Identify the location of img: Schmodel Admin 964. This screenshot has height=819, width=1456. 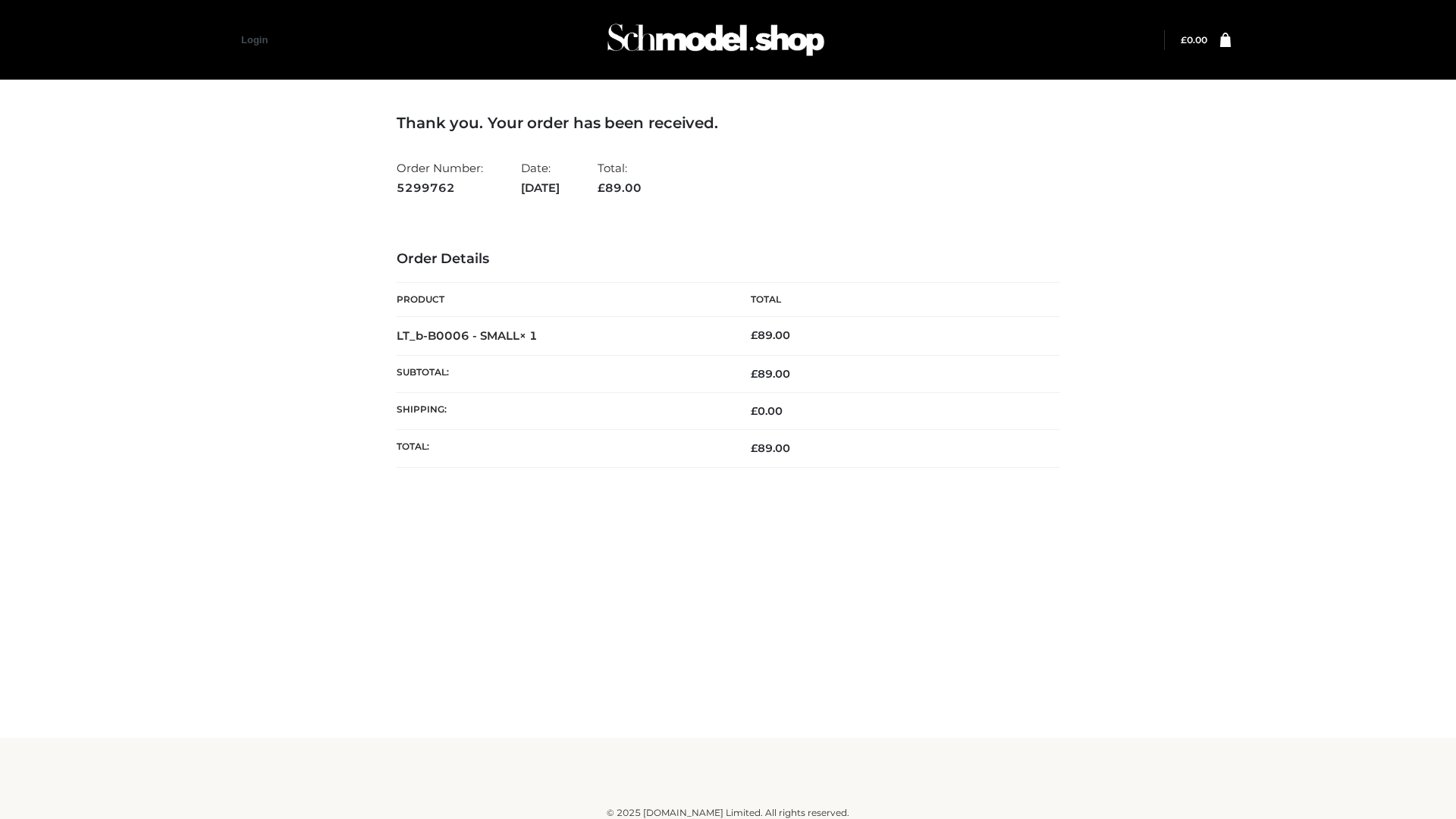
(716, 40).